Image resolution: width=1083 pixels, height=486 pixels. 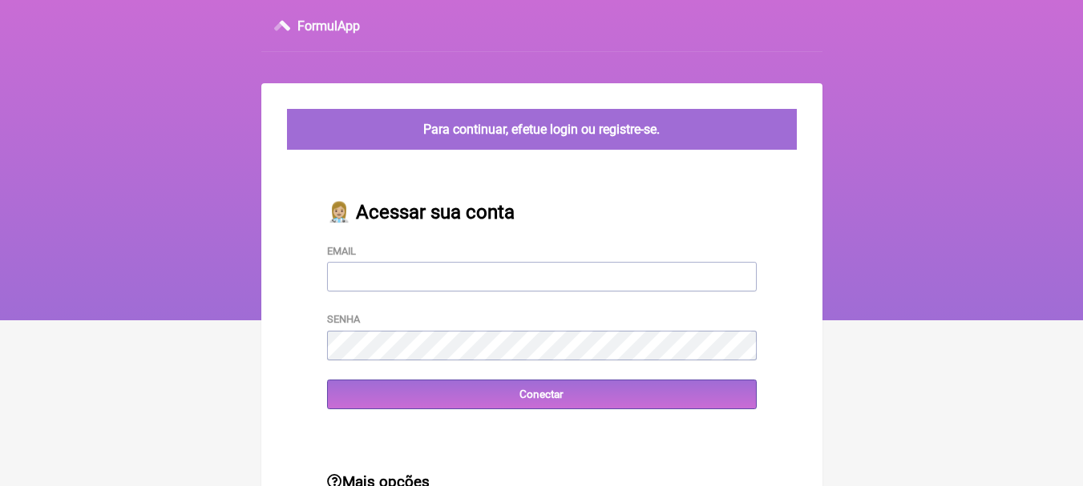 What do you see at coordinates (343, 319) in the screenshot?
I see `label: Senha` at bounding box center [343, 319].